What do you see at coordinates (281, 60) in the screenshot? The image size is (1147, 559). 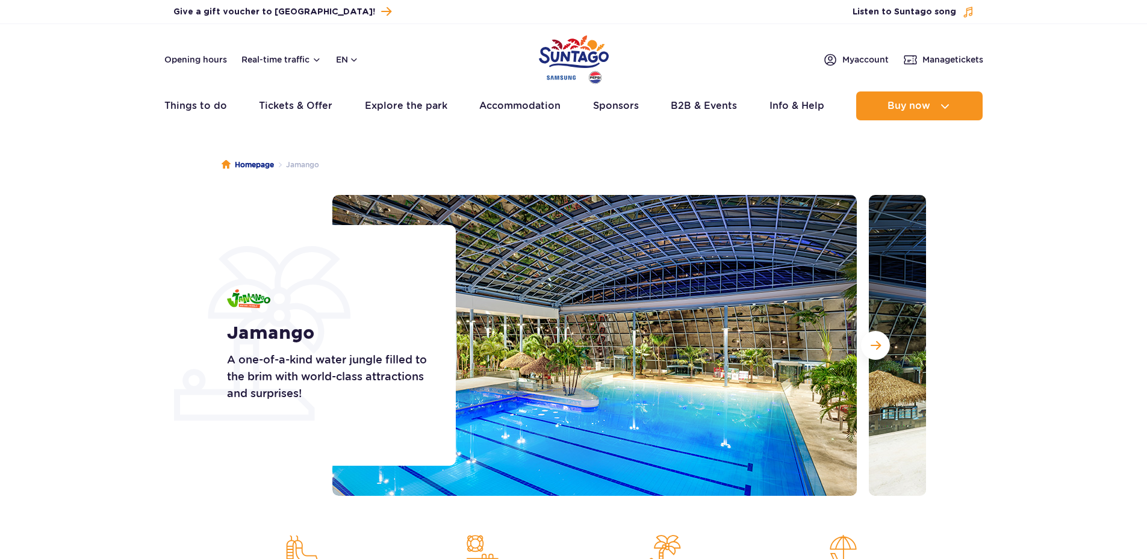 I see `button: Real-time traffic` at bounding box center [281, 60].